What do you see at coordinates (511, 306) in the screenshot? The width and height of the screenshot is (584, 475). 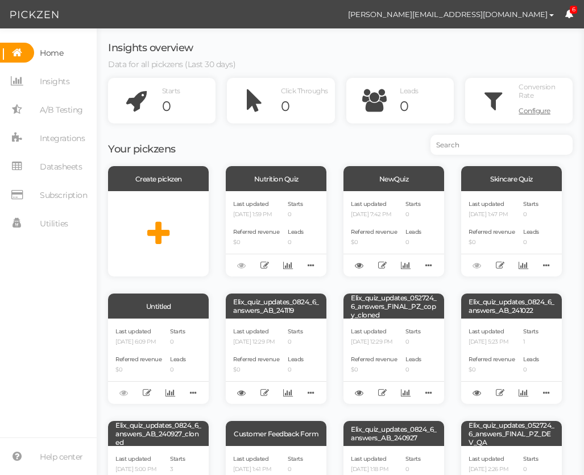 I see `div: Elix_quiz_updates_0824_6_answers_AB_241022` at bounding box center [511, 306].